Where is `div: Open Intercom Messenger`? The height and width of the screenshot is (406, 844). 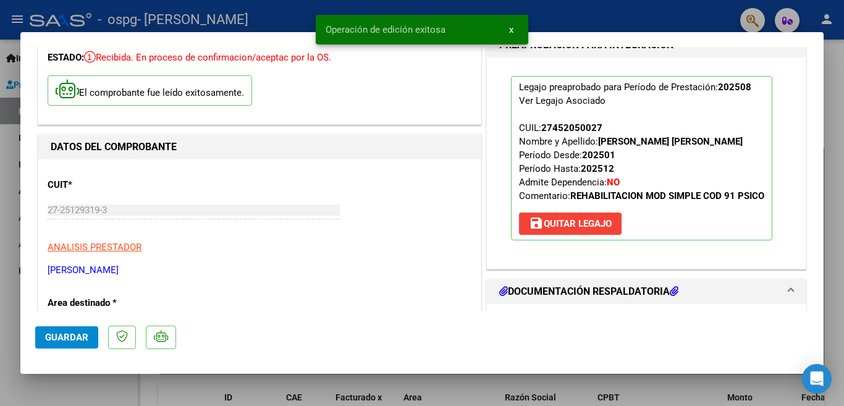
div: Open Intercom Messenger is located at coordinates (817, 379).